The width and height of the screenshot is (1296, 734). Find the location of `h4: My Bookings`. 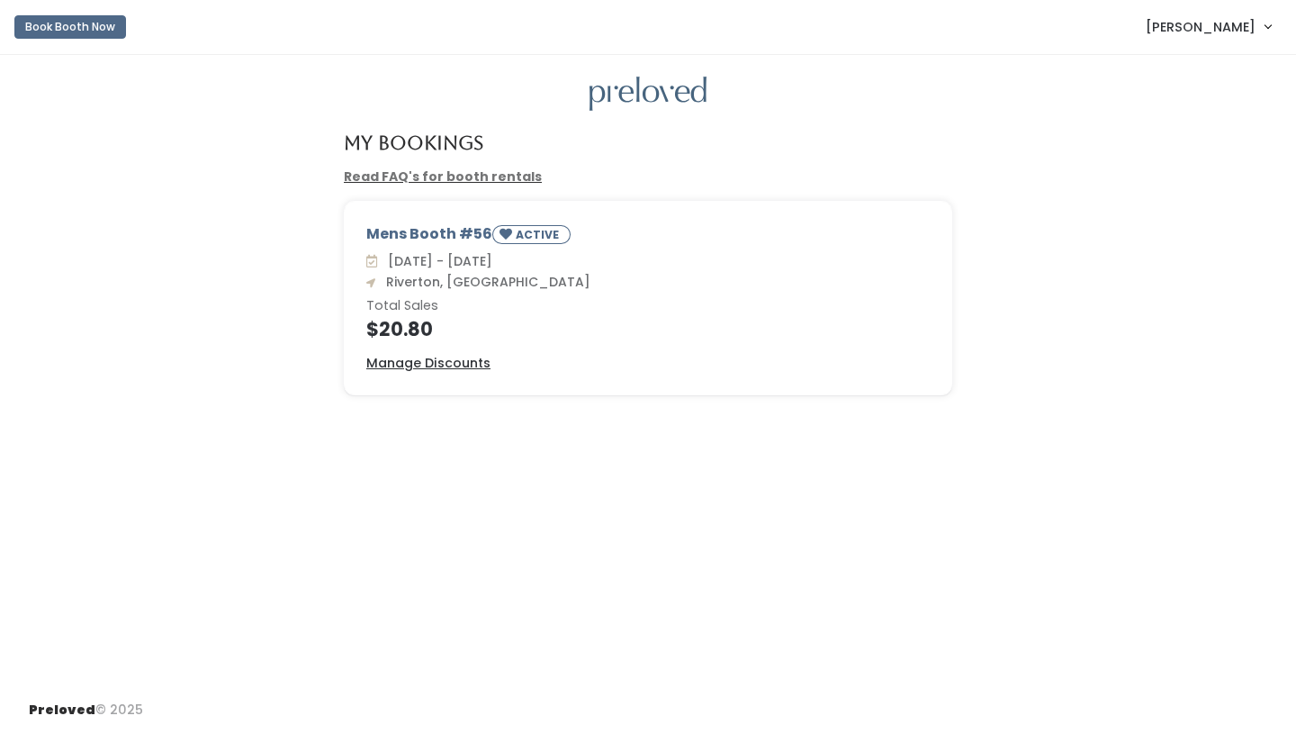

h4: My Bookings is located at coordinates (413, 142).